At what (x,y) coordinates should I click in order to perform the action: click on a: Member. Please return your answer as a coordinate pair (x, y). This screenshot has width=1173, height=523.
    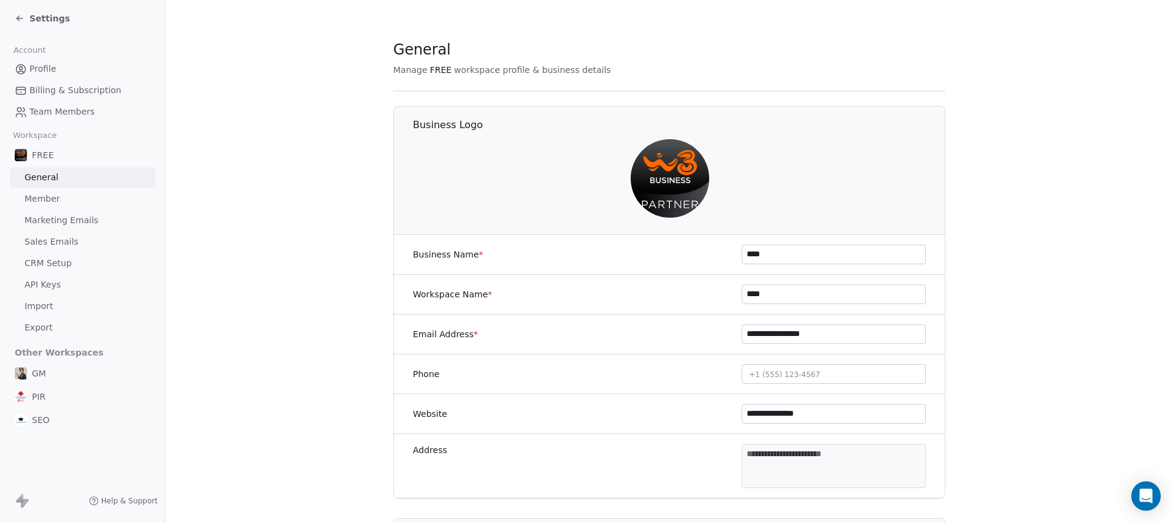
    Looking at the image, I should click on (82, 199).